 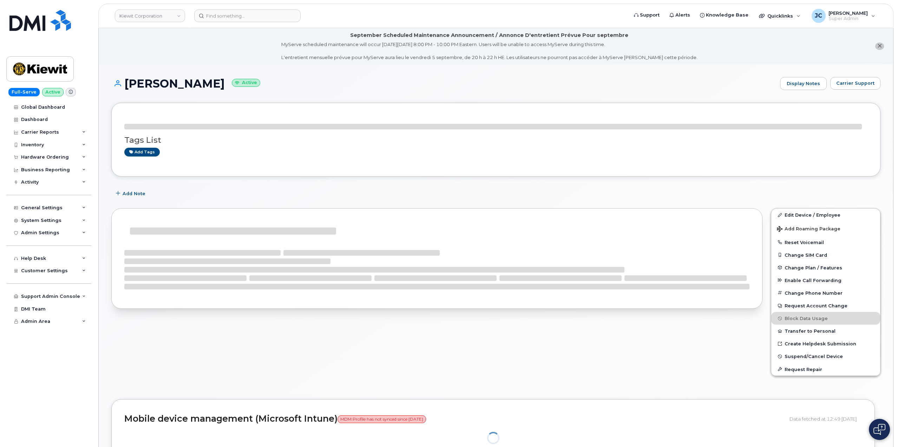 I want to click on a: Add tags, so click(x=142, y=152).